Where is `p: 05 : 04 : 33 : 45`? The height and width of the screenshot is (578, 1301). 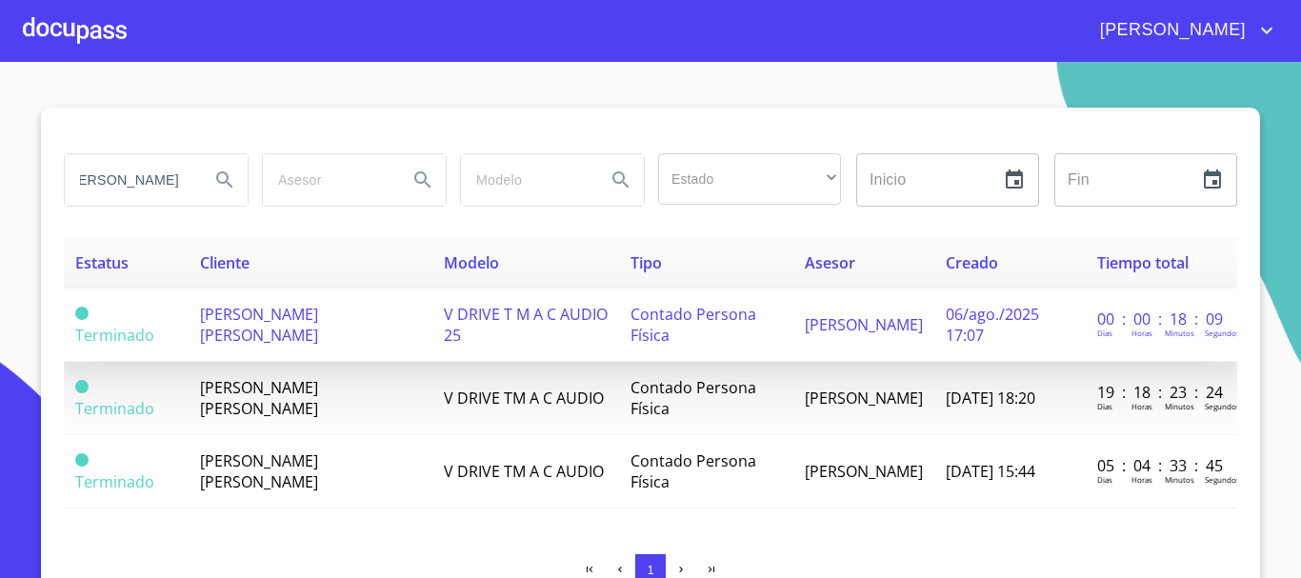
p: 05 : 04 : 33 : 45 is located at coordinates (1161, 466).